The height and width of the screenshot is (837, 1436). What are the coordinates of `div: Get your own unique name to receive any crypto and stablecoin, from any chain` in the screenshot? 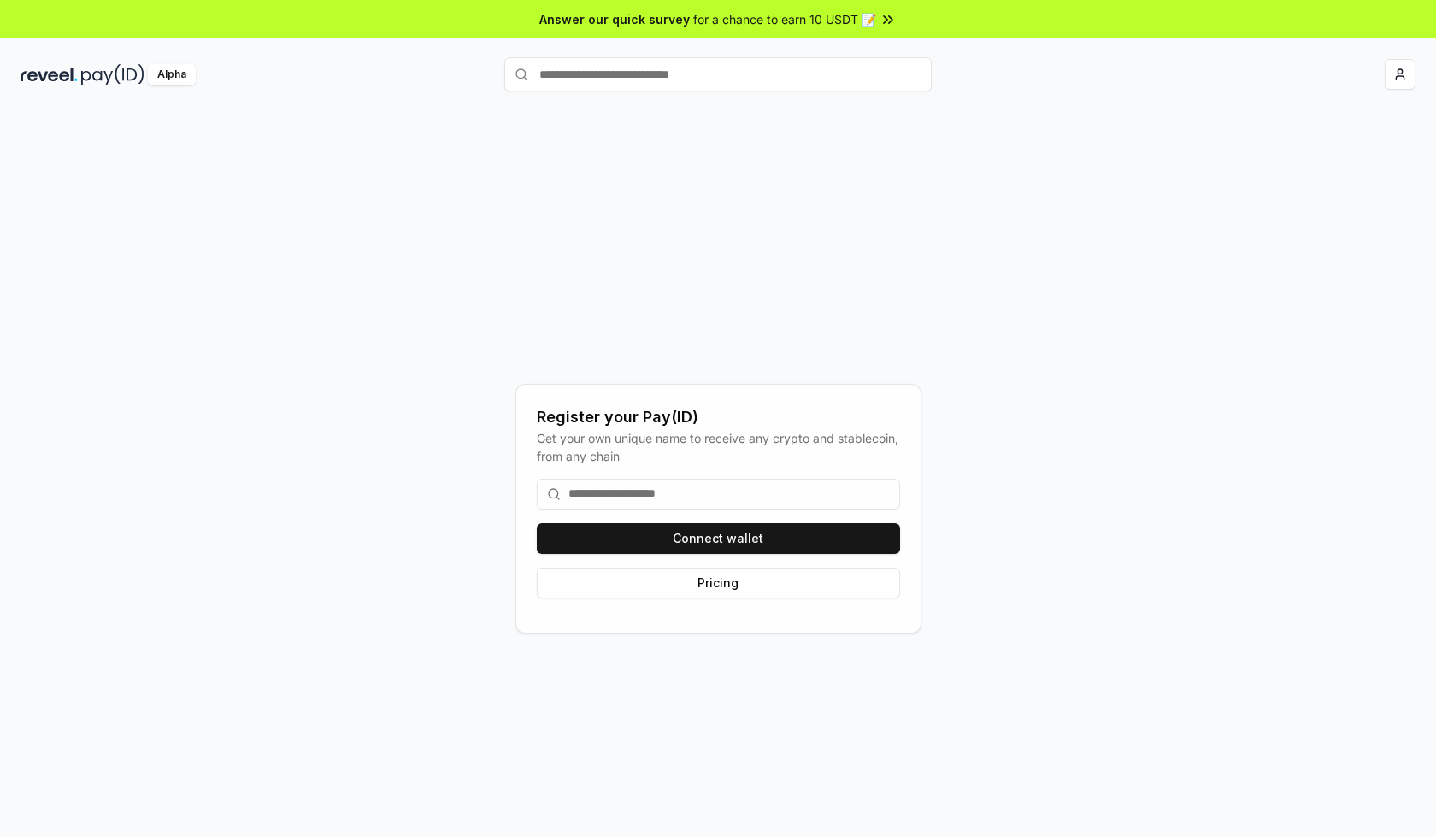 It's located at (718, 447).